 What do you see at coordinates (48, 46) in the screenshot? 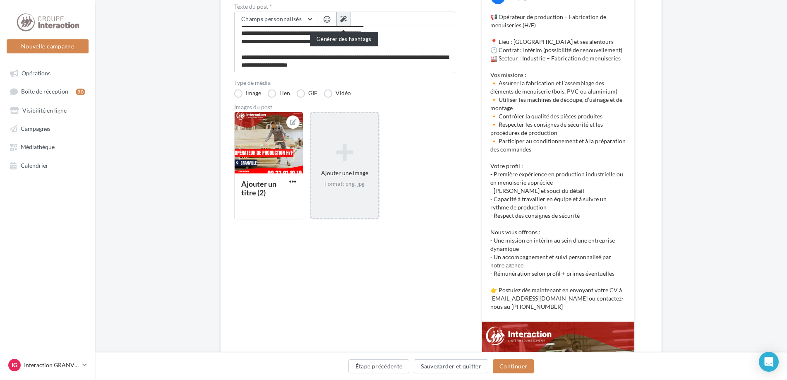
I see `button: Nouvelle campagne` at bounding box center [48, 46].